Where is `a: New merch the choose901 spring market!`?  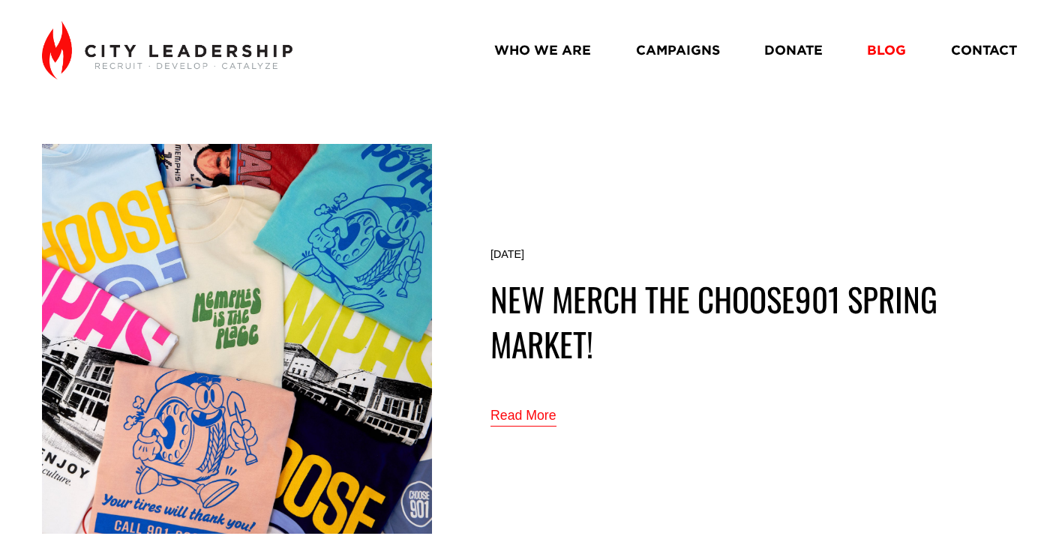 a: New merch the choose901 spring market! is located at coordinates (714, 321).